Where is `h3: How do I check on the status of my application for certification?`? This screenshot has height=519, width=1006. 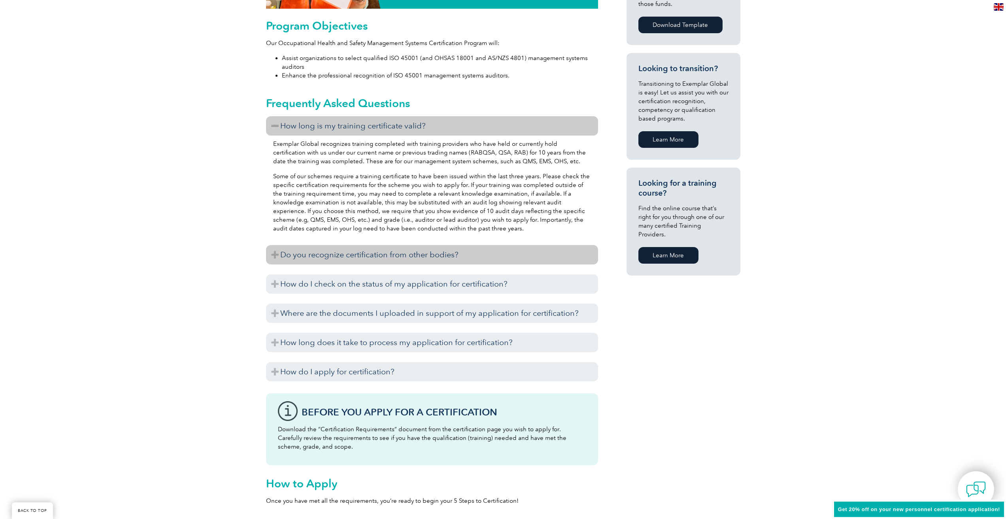
h3: How do I check on the status of my application for certification? is located at coordinates (432, 284).